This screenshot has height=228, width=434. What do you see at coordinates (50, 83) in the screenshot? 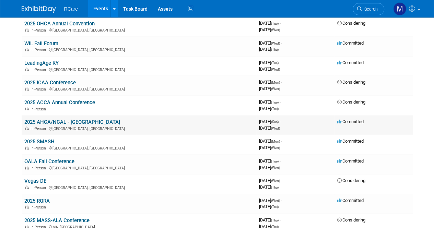
I see `a: 2025 ICAA Conference` at bounding box center [50, 83].